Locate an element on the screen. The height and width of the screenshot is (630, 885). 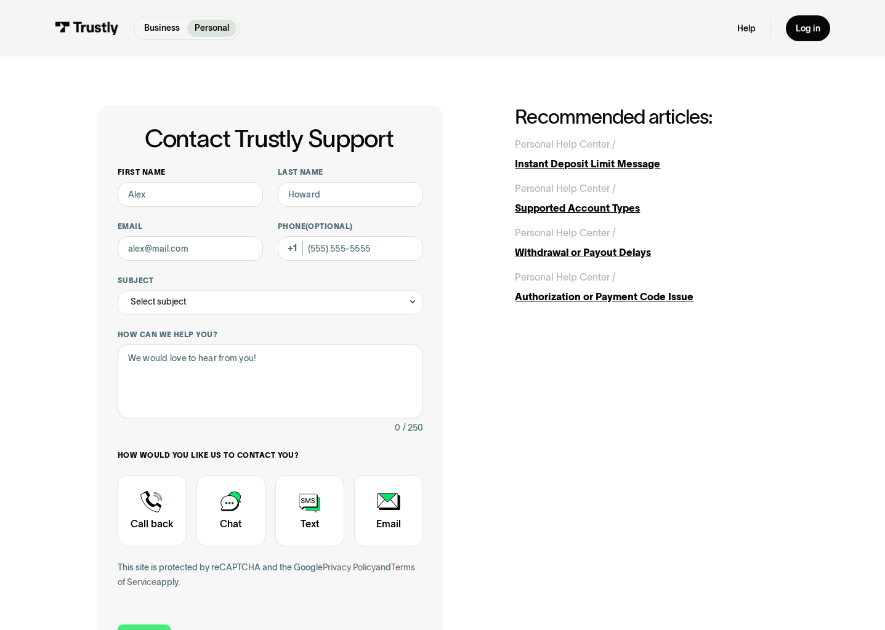
input: alex@mail.com is located at coordinates (190, 249).